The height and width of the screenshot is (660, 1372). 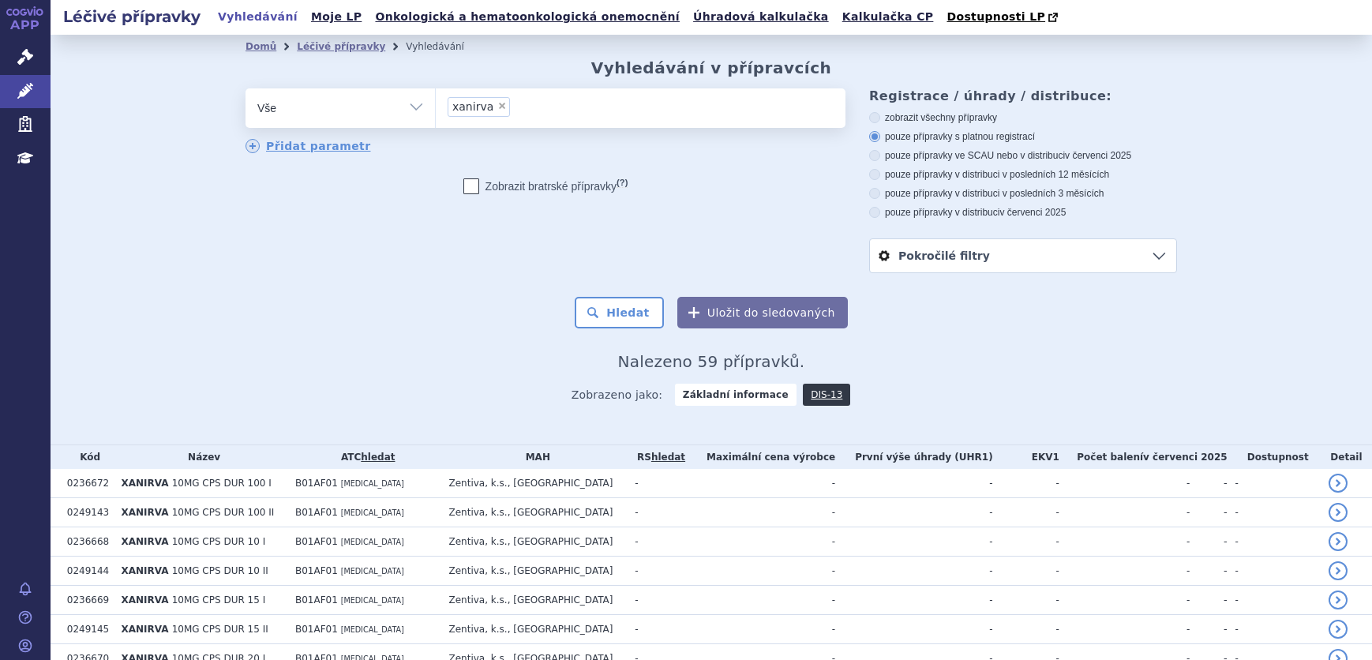 I want to click on label: pouze přípravky v distribuci v posledních 12 měsících, so click(x=1023, y=174).